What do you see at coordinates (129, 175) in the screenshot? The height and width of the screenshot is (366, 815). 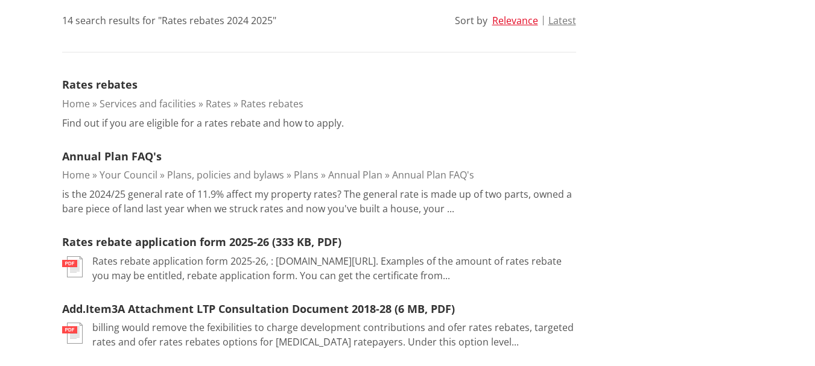 I see `a: Your Council` at bounding box center [129, 175].